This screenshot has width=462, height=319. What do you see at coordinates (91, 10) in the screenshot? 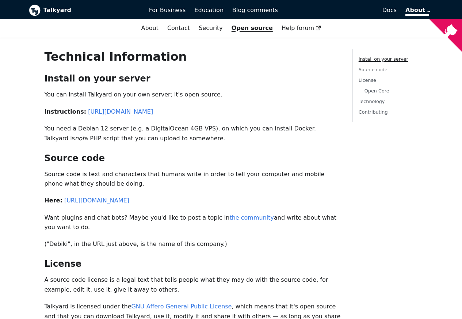
I see `b: Talkyard` at bounding box center [91, 10].